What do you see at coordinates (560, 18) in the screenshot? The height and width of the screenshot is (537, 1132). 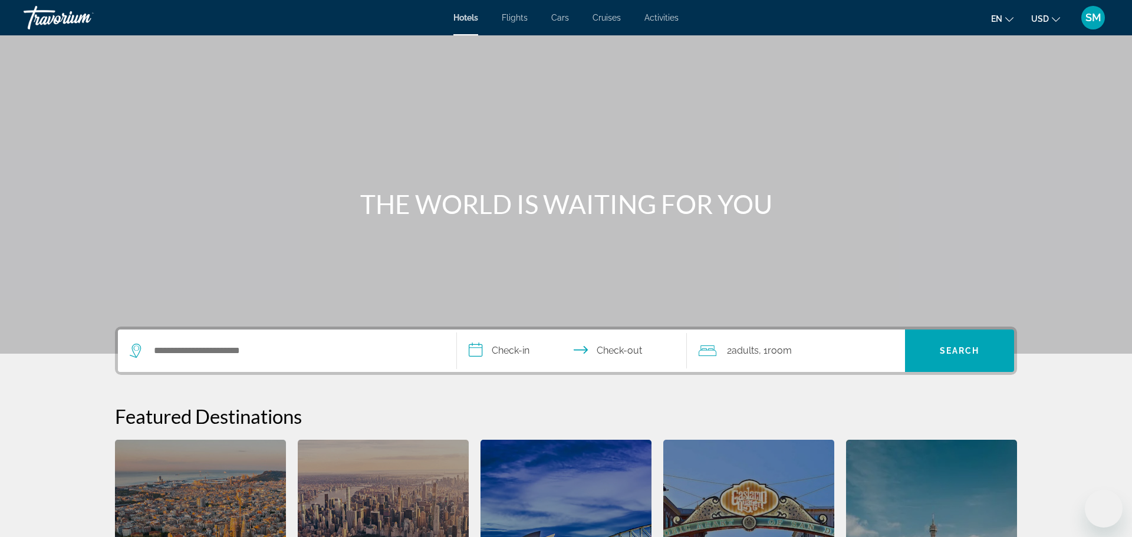 I see `span: Cars` at bounding box center [560, 18].